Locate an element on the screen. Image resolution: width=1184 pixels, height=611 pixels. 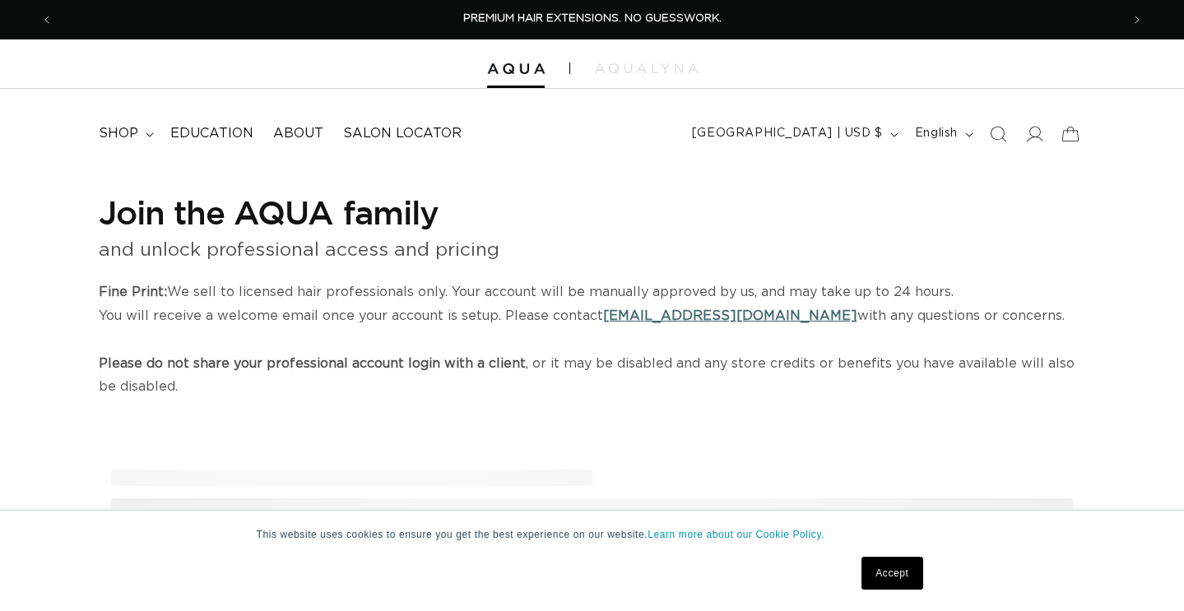
a: Accept is located at coordinates (892, 573).